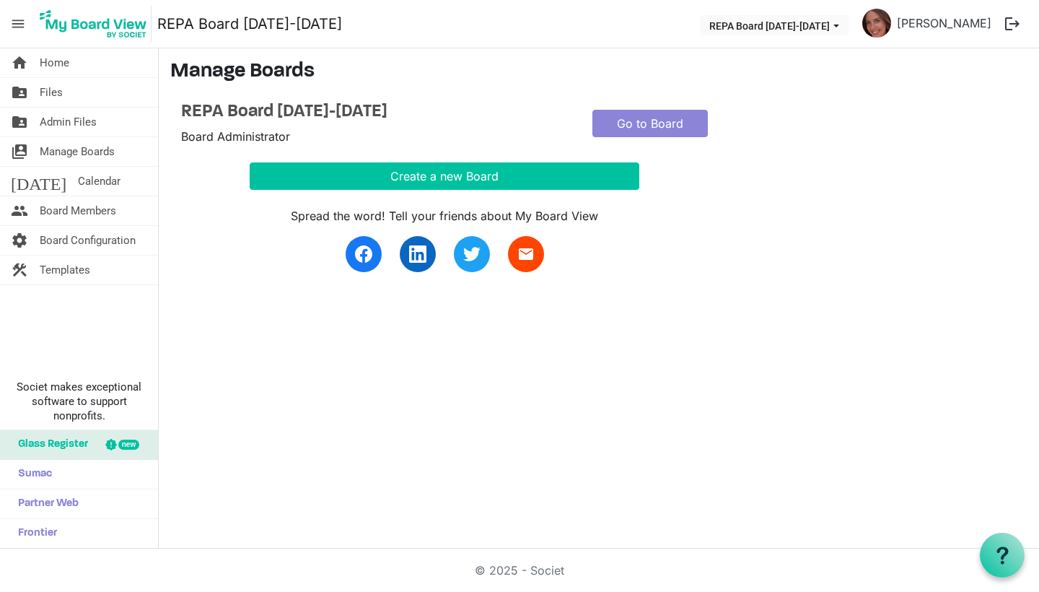 The width and height of the screenshot is (1039, 592). What do you see at coordinates (54, 63) in the screenshot?
I see `span: Home` at bounding box center [54, 63].